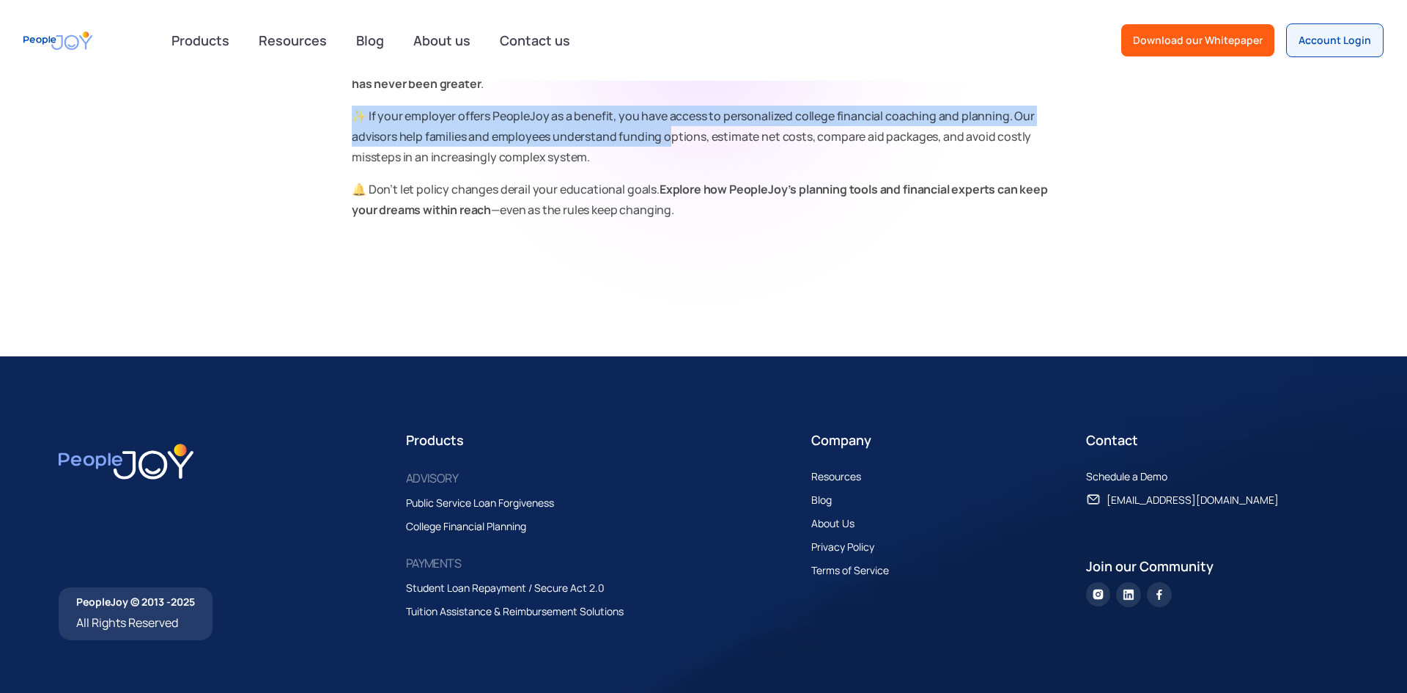 This screenshot has width=1407, height=693. Describe the element at coordinates (850, 570) in the screenshot. I see `div: Terms of Service` at that location.